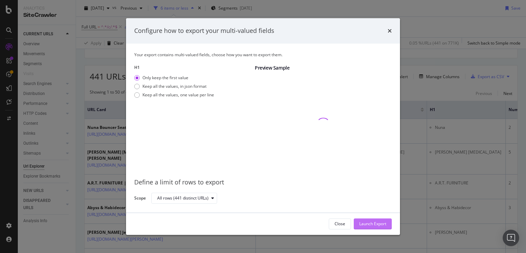 The width and height of the screenshot is (526, 253). What do you see at coordinates (178, 95) in the screenshot?
I see `div: Keep all the values, one value per line` at bounding box center [178, 95].